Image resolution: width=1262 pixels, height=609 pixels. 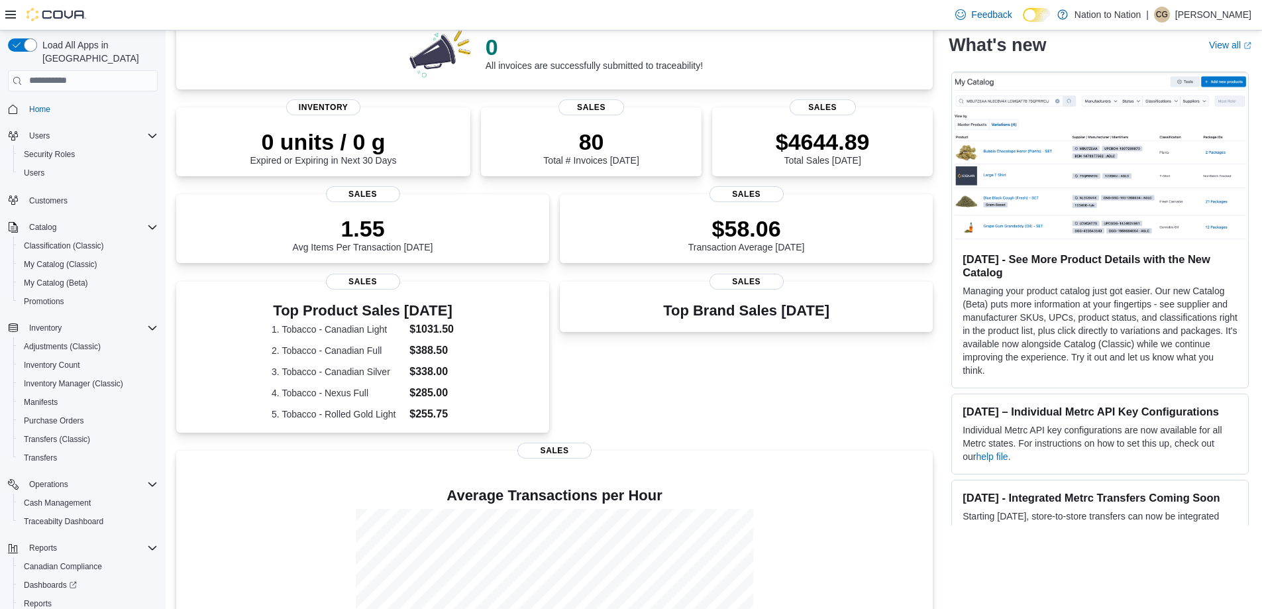 What do you see at coordinates (48, 201) in the screenshot?
I see `a: Customers` at bounding box center [48, 201].